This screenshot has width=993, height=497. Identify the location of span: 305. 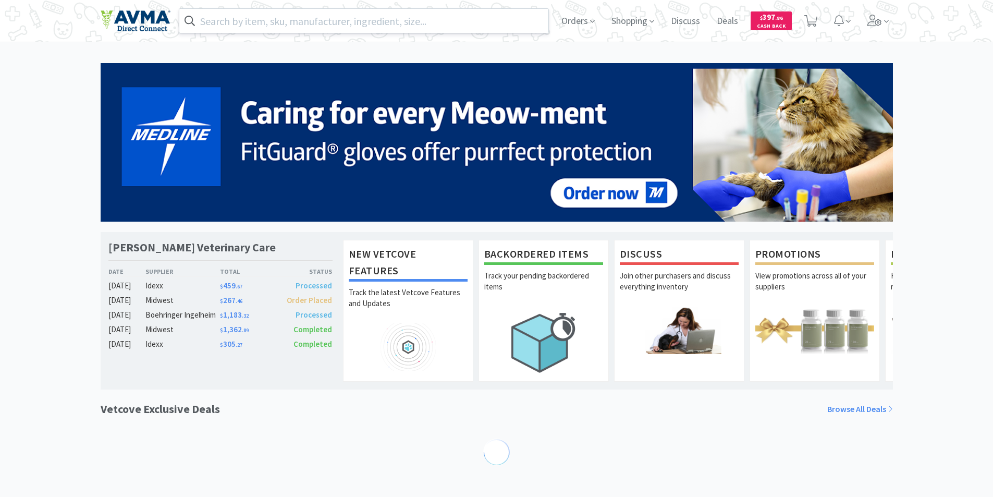
(231, 343).